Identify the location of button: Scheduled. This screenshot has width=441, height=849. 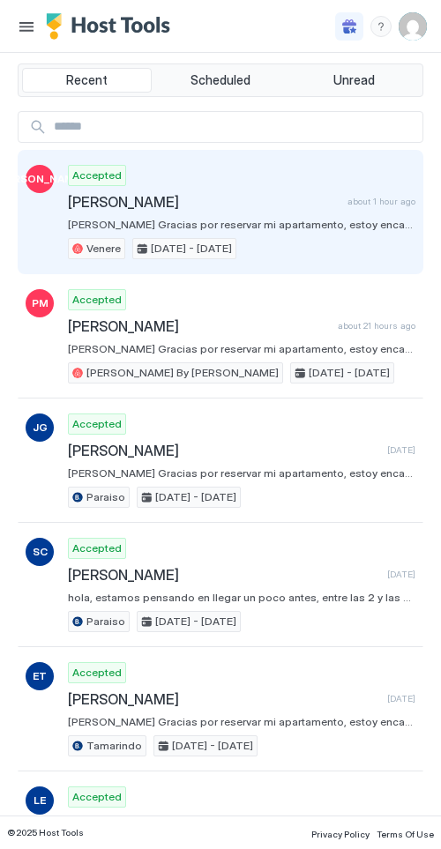
(220, 80).